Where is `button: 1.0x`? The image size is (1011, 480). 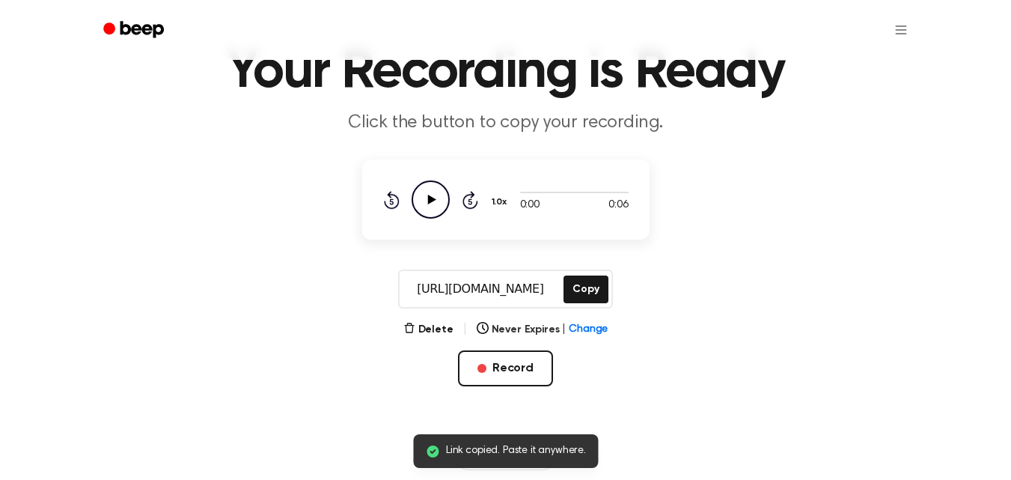
button: 1.0x is located at coordinates (501, 202).